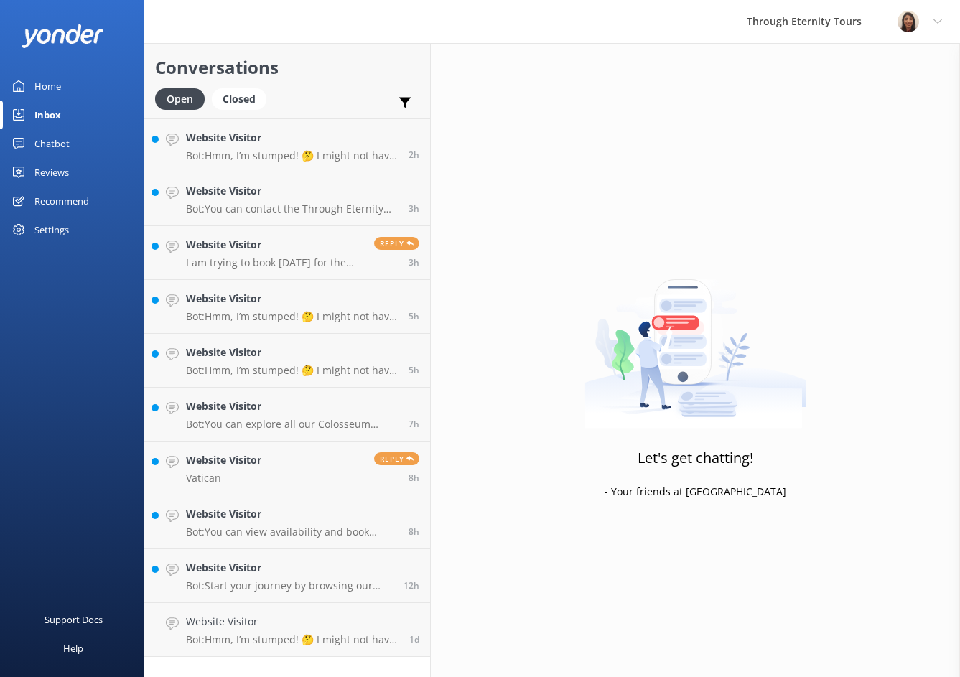 This screenshot has width=960, height=677. Describe the element at coordinates (223, 478) in the screenshot. I see `p: Vatican` at that location.